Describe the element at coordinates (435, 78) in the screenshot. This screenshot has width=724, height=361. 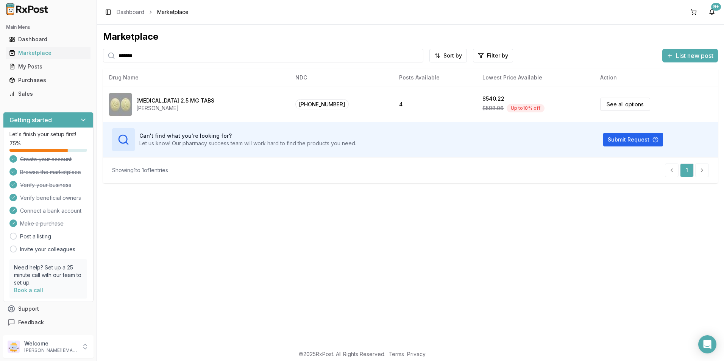
I see `th: Posts Available` at that location.